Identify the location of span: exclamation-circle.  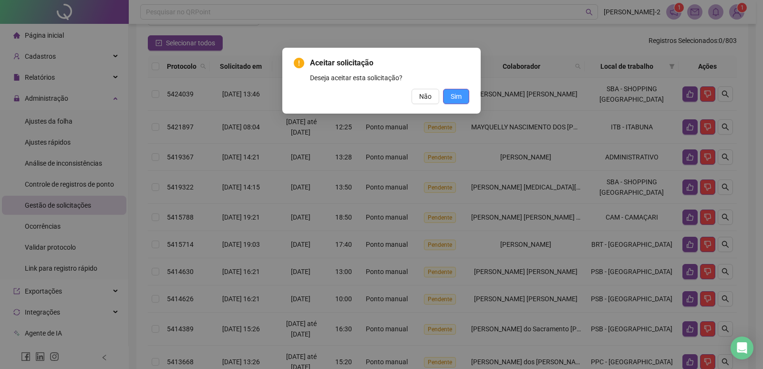
(299, 63).